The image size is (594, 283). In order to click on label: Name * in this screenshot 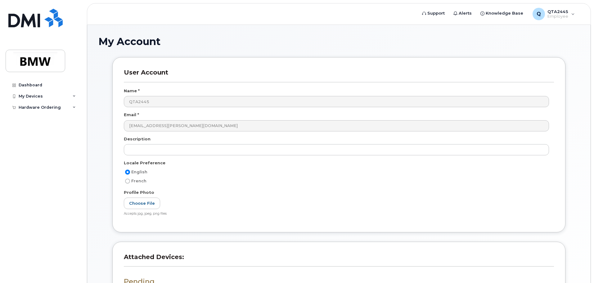, I will do `click(132, 91)`.